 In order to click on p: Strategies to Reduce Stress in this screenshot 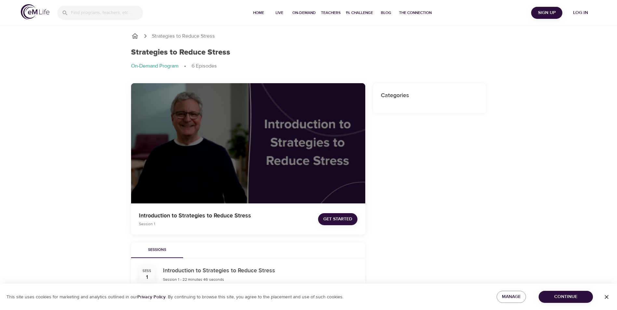, I will do `click(184, 36)`.